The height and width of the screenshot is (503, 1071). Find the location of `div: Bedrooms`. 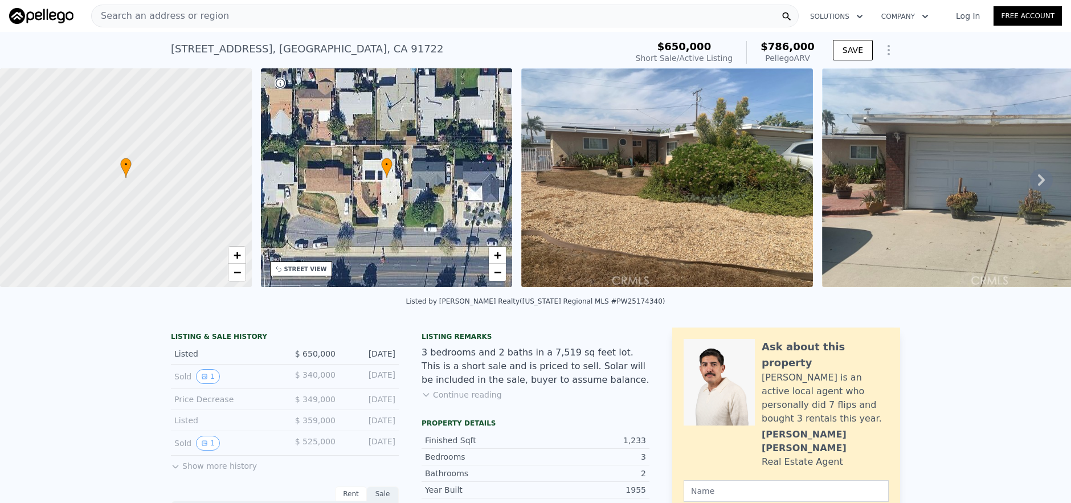

div: Bedrooms is located at coordinates (480, 457).